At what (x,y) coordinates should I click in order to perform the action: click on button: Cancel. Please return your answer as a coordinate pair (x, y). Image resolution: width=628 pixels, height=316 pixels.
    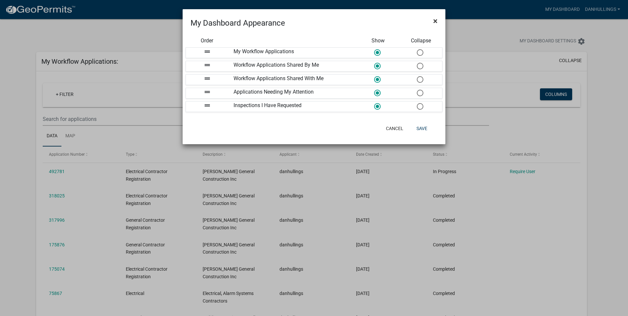
    Looking at the image, I should click on (394, 128).